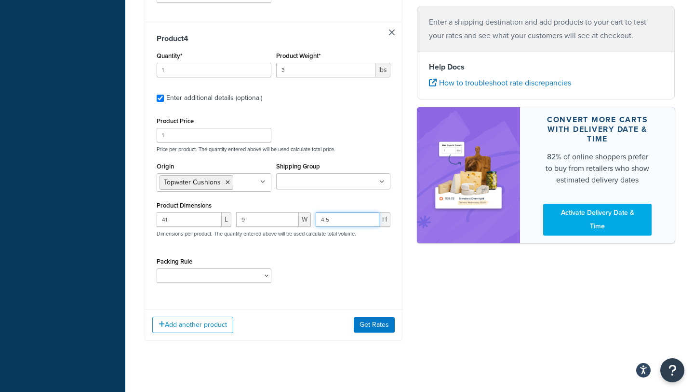  Describe the element at coordinates (298, 166) in the screenshot. I see `label: Shipping Group` at that location.